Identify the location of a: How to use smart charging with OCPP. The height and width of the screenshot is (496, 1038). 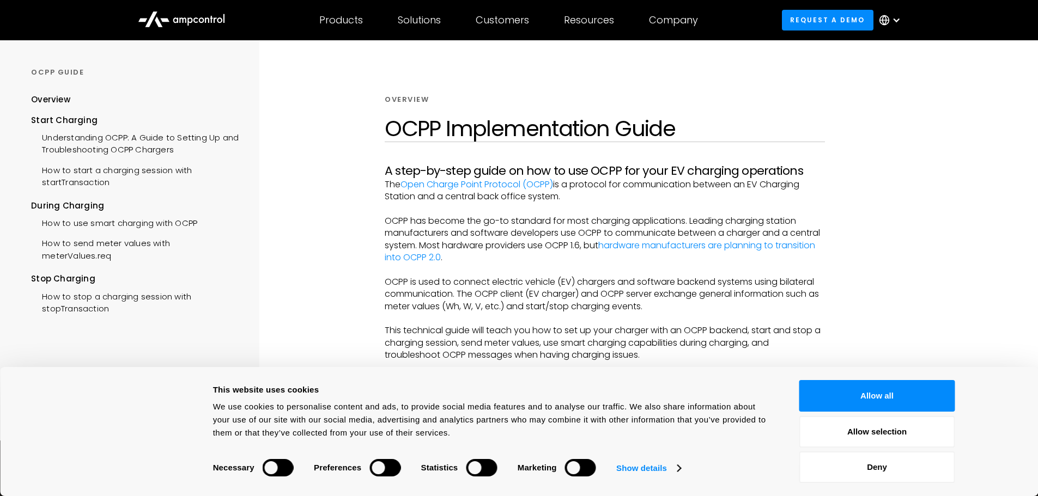
(114, 222).